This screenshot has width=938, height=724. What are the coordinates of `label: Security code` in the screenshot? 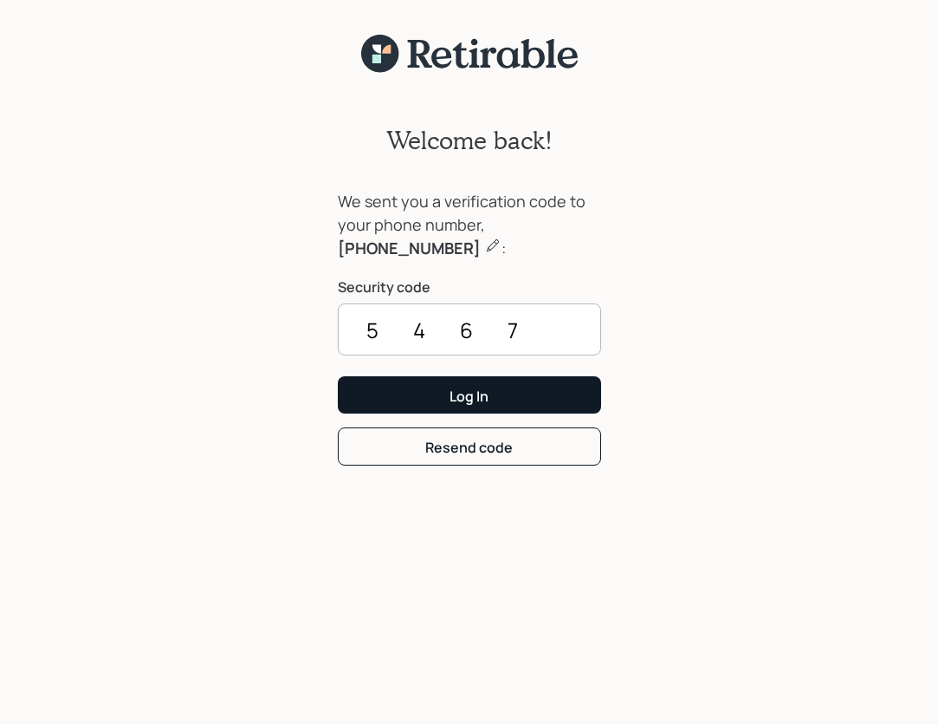 It's located at (470, 287).